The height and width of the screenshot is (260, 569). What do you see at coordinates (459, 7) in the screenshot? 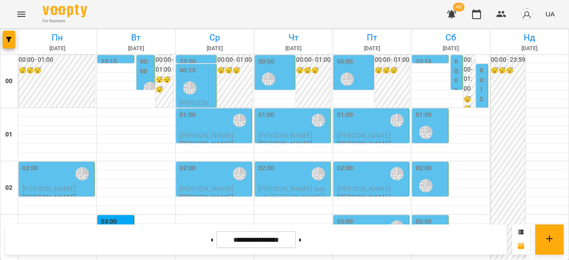
I see `span: 40` at bounding box center [459, 7].